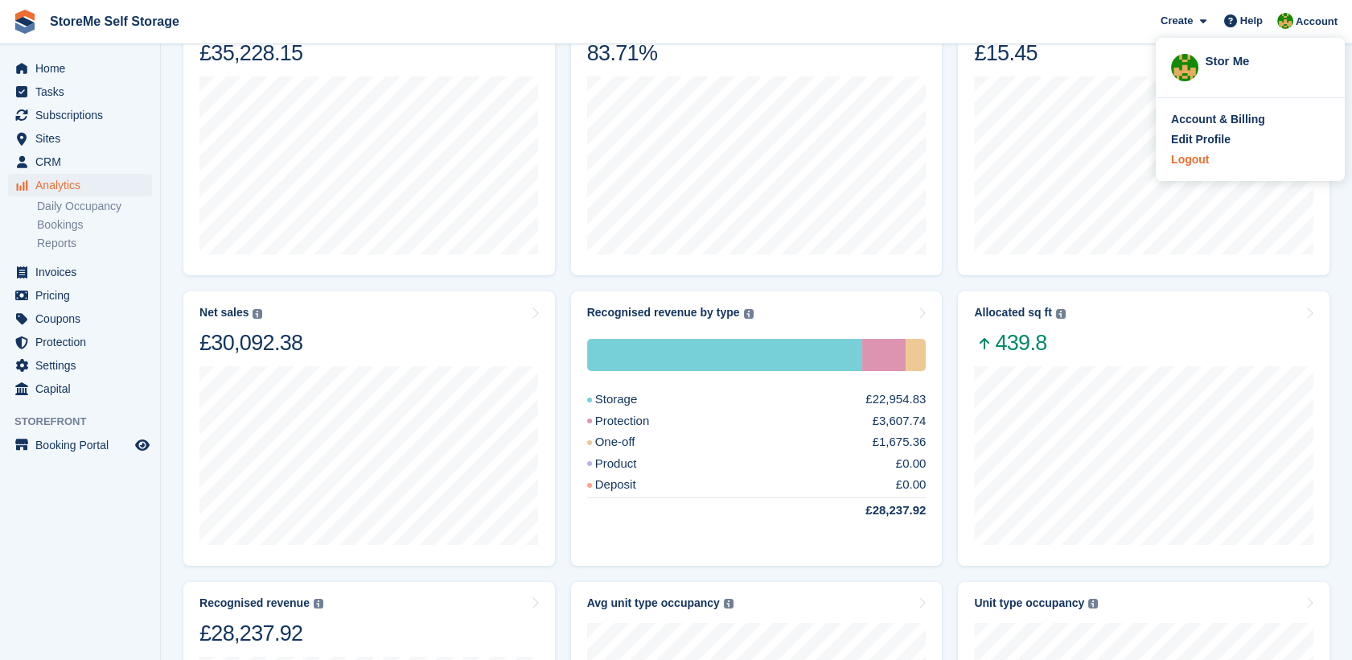  I want to click on a: Preview store, so click(142, 445).